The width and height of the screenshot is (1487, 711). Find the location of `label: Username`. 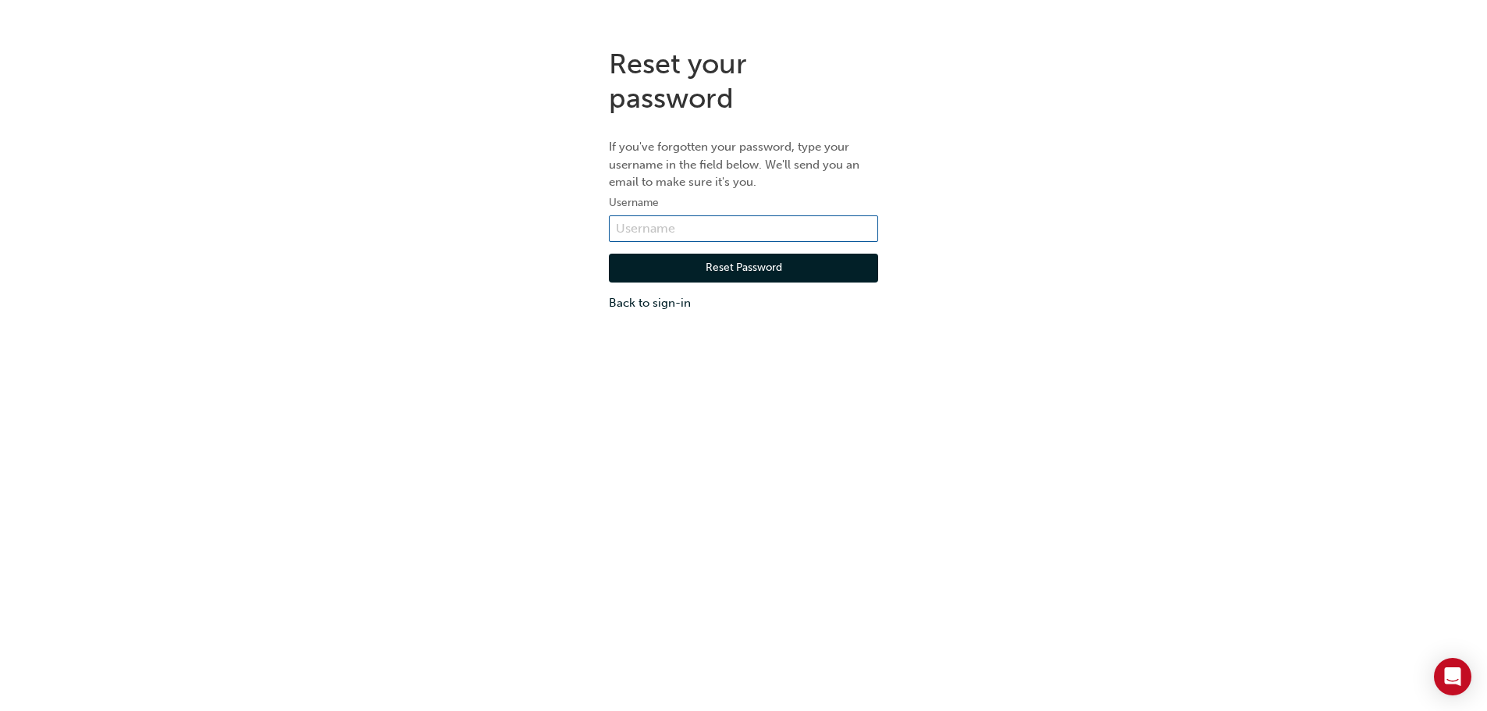

label: Username is located at coordinates (743, 203).